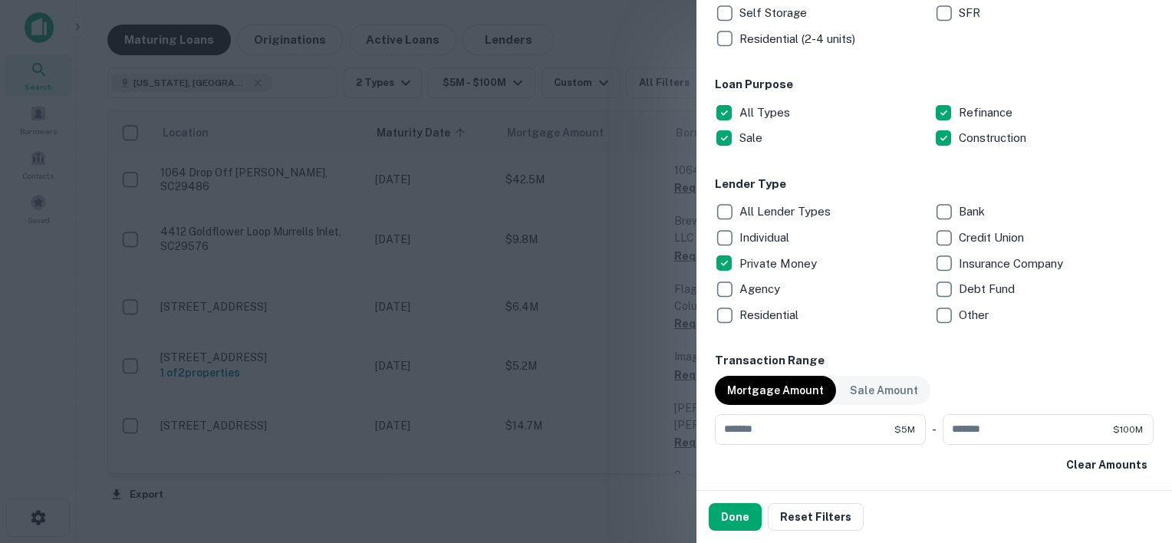  Describe the element at coordinates (761, 289) in the screenshot. I see `p: Agency` at that location.